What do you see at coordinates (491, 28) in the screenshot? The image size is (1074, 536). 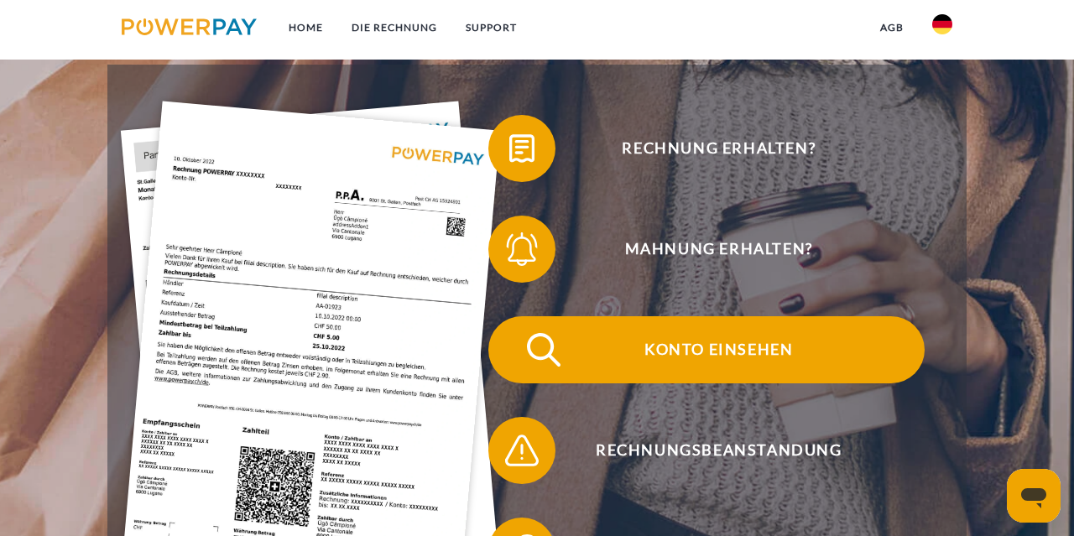 I see `a: SUPPORT` at bounding box center [491, 28].